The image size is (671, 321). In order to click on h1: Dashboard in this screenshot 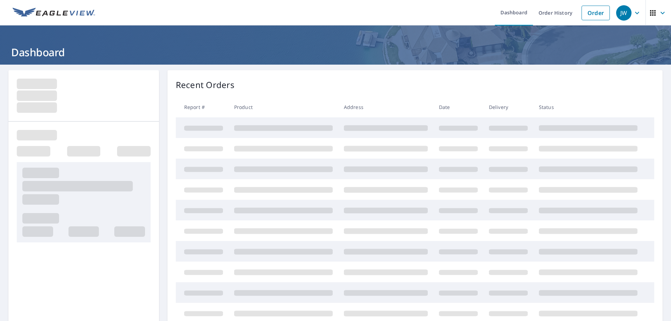, I will do `click(336, 52)`.